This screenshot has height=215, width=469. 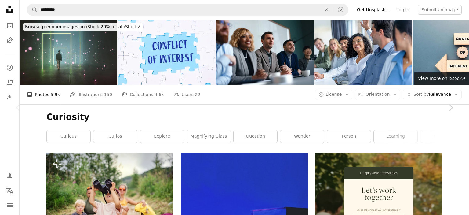 What do you see at coordinates (10, 82) in the screenshot?
I see `a: Collections` at bounding box center [10, 82].